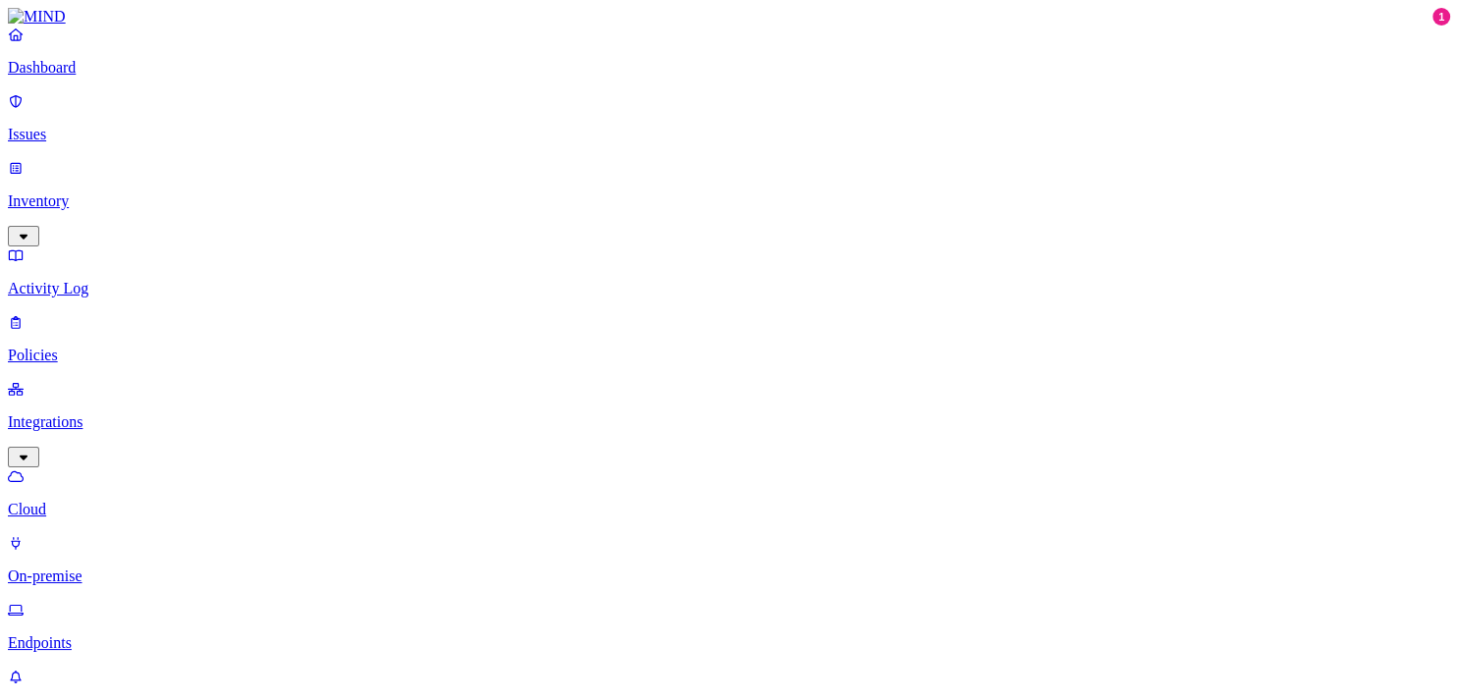 This screenshot has width=1458, height=700. Describe the element at coordinates (728, 339) in the screenshot. I see `a: Policies` at that location.